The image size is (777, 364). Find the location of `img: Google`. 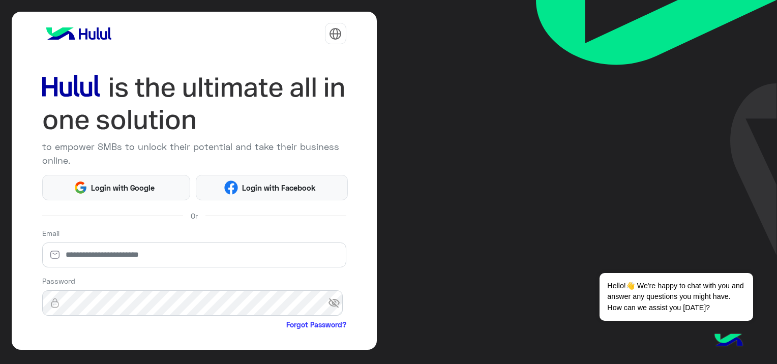

img: Google is located at coordinates (80, 187).